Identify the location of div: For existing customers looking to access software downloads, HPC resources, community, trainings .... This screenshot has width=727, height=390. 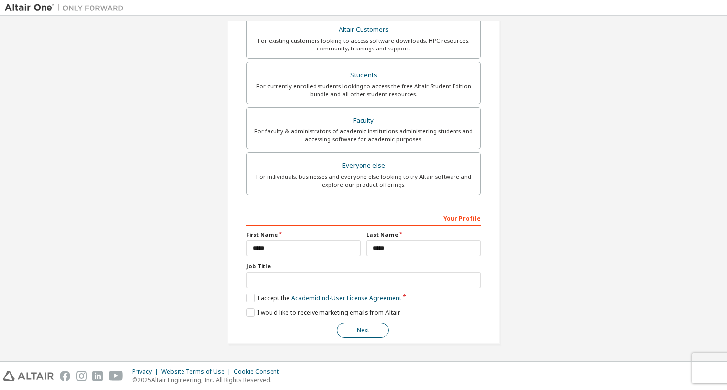
(364, 45).